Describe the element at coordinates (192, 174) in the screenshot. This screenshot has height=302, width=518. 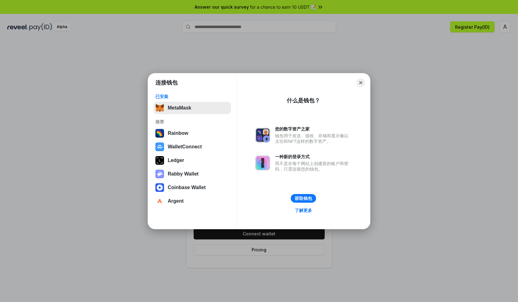
I see `button: Rabby Wallet` at that location.